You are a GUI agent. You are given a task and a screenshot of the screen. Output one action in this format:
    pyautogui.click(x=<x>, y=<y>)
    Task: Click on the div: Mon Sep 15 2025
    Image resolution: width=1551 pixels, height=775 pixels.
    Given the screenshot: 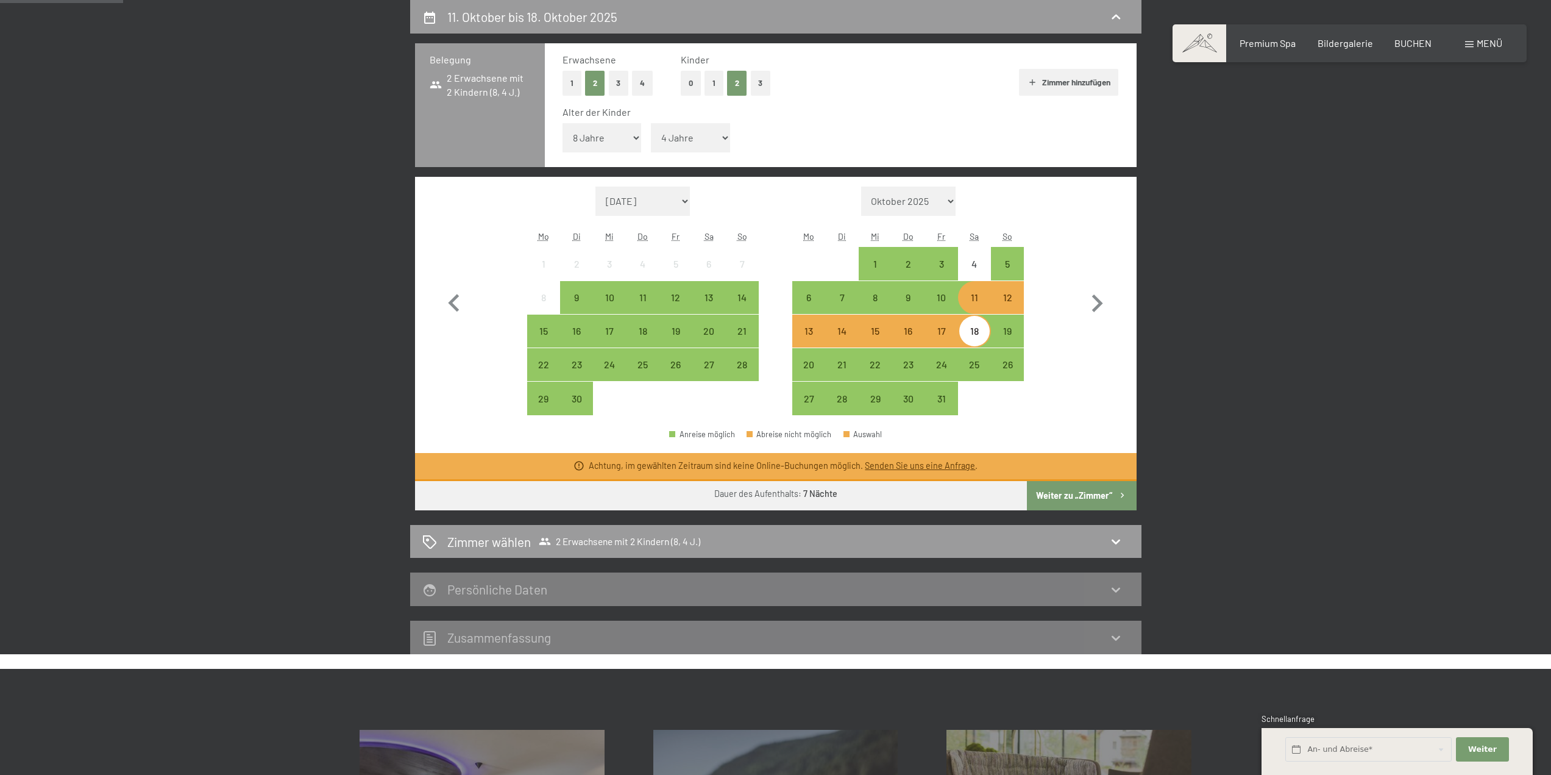 What is the action you would take?
    pyautogui.click(x=544, y=331)
    